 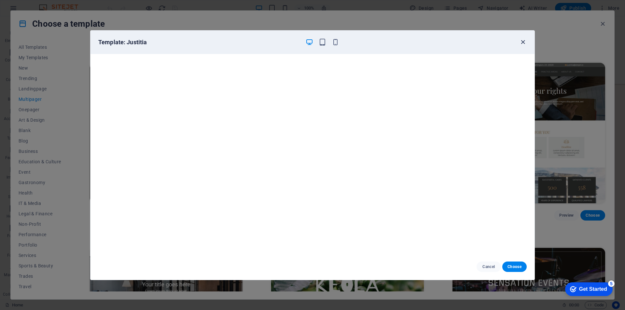 I want to click on span: Choose, so click(x=514, y=267).